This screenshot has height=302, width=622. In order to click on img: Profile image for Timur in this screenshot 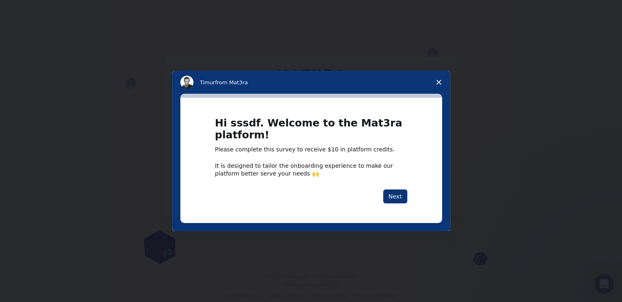, I will do `click(187, 82)`.